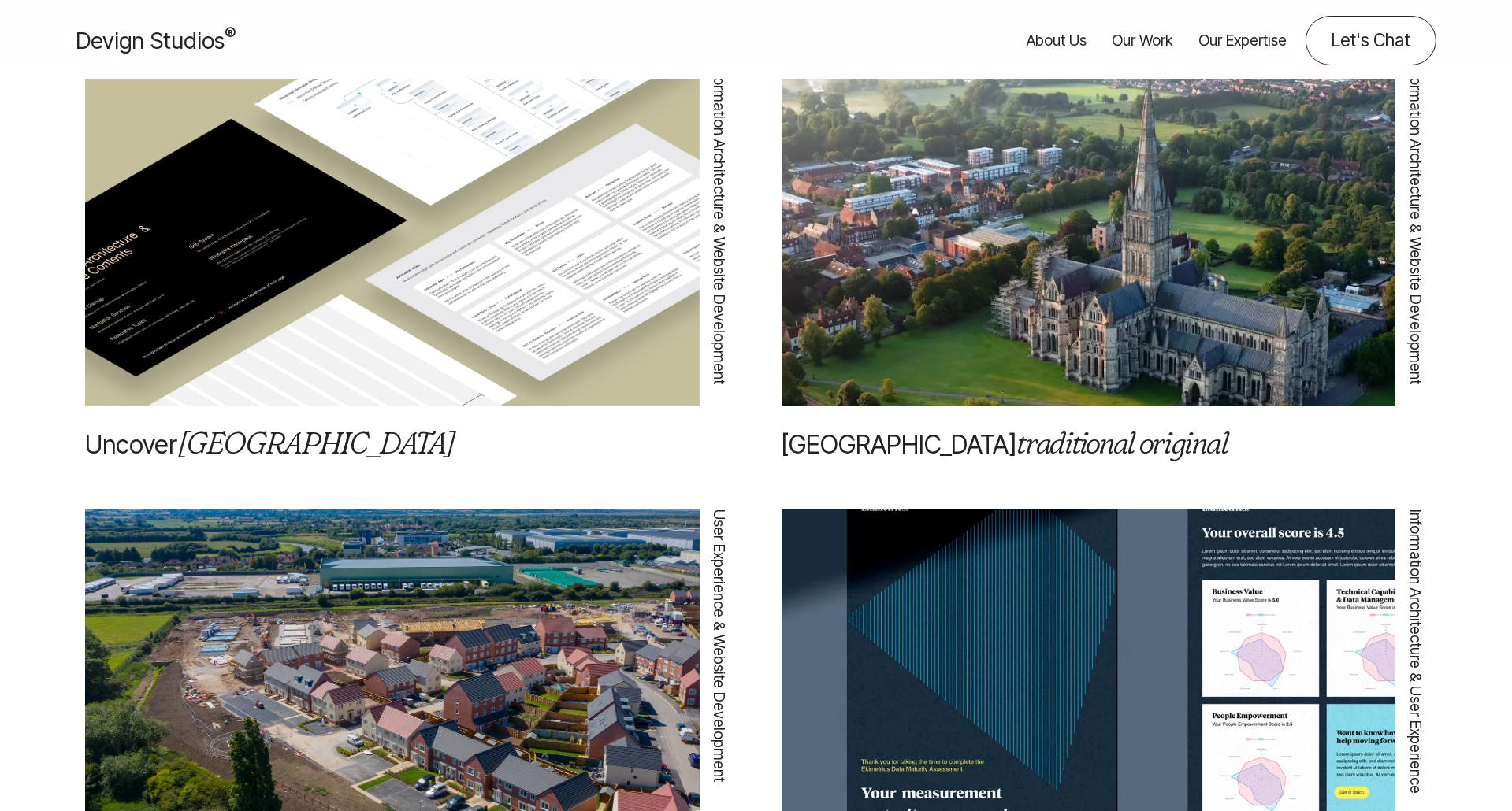 The height and width of the screenshot is (811, 1512). What do you see at coordinates (719, 646) in the screenshot?
I see `span: User Experience & Website Development` at bounding box center [719, 646].